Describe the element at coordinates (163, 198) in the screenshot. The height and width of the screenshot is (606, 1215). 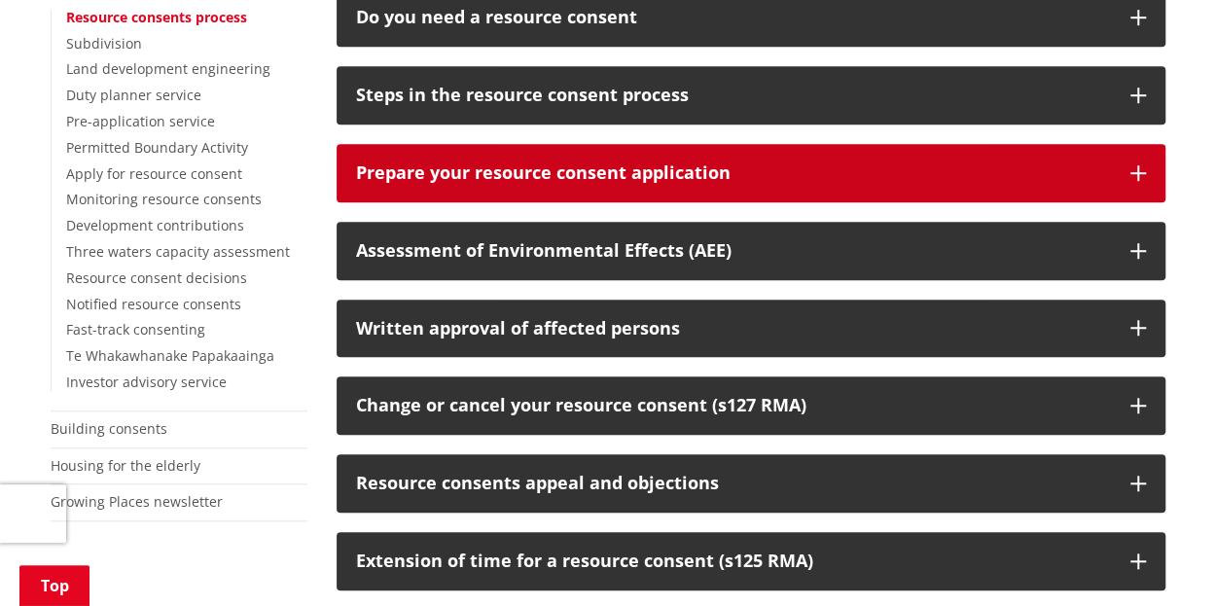
I see `a: Monitoring resource consents` at that location.